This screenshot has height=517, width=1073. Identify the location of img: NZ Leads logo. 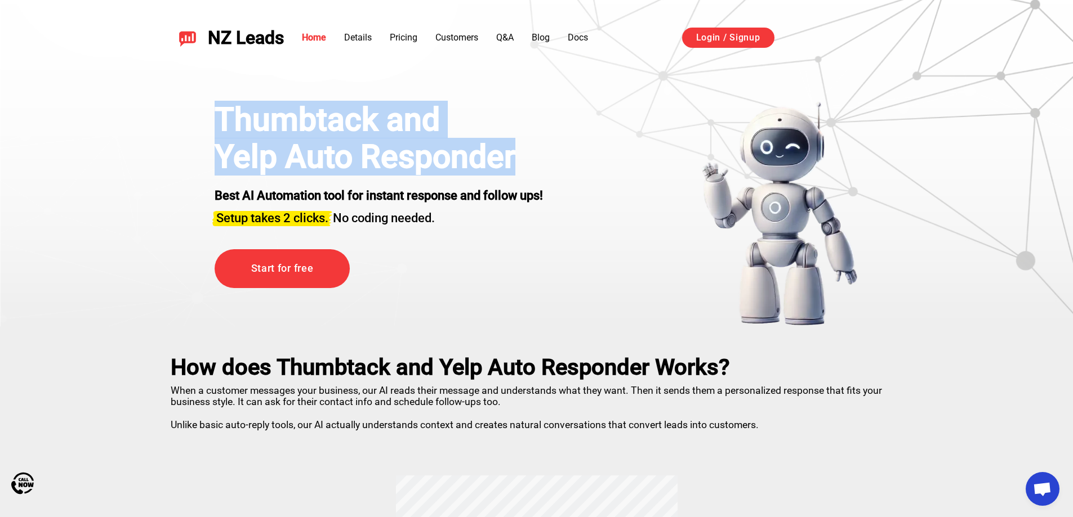
(187, 38).